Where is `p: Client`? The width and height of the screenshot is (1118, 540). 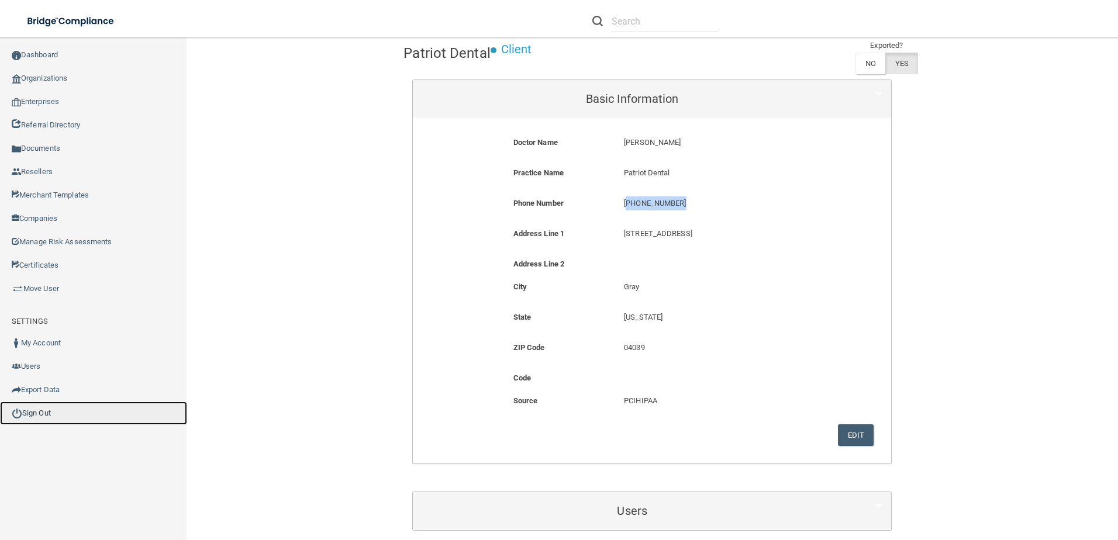
p: Client is located at coordinates (516, 49).